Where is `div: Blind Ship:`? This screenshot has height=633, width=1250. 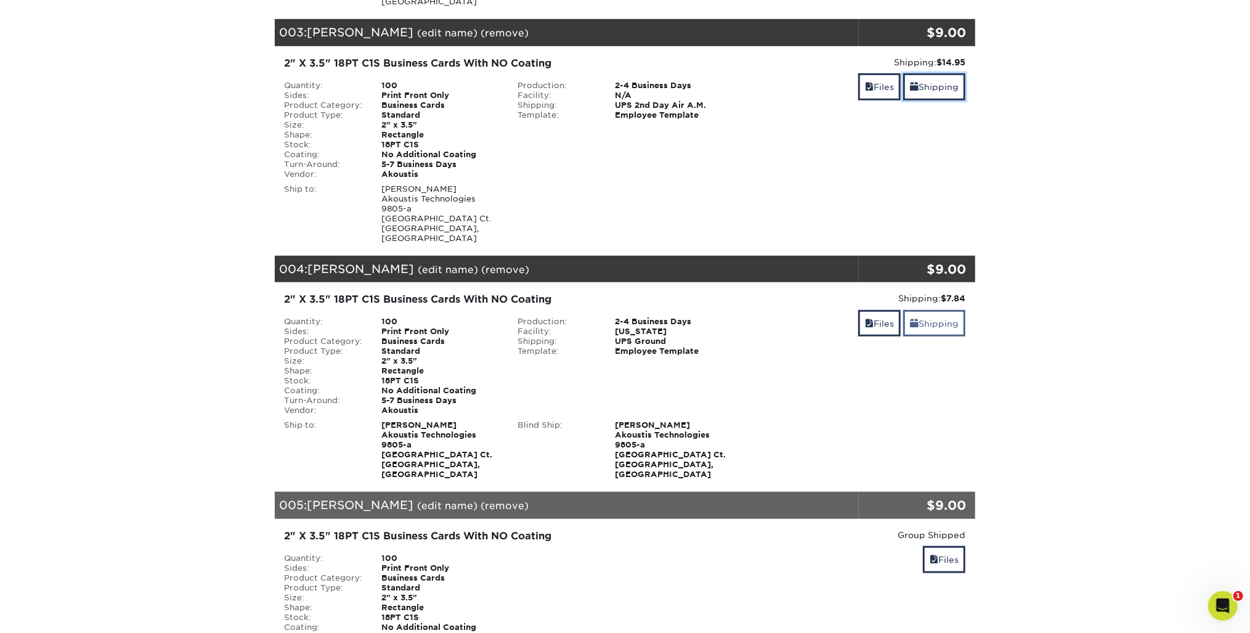
div: Blind Ship: is located at coordinates (557, 450).